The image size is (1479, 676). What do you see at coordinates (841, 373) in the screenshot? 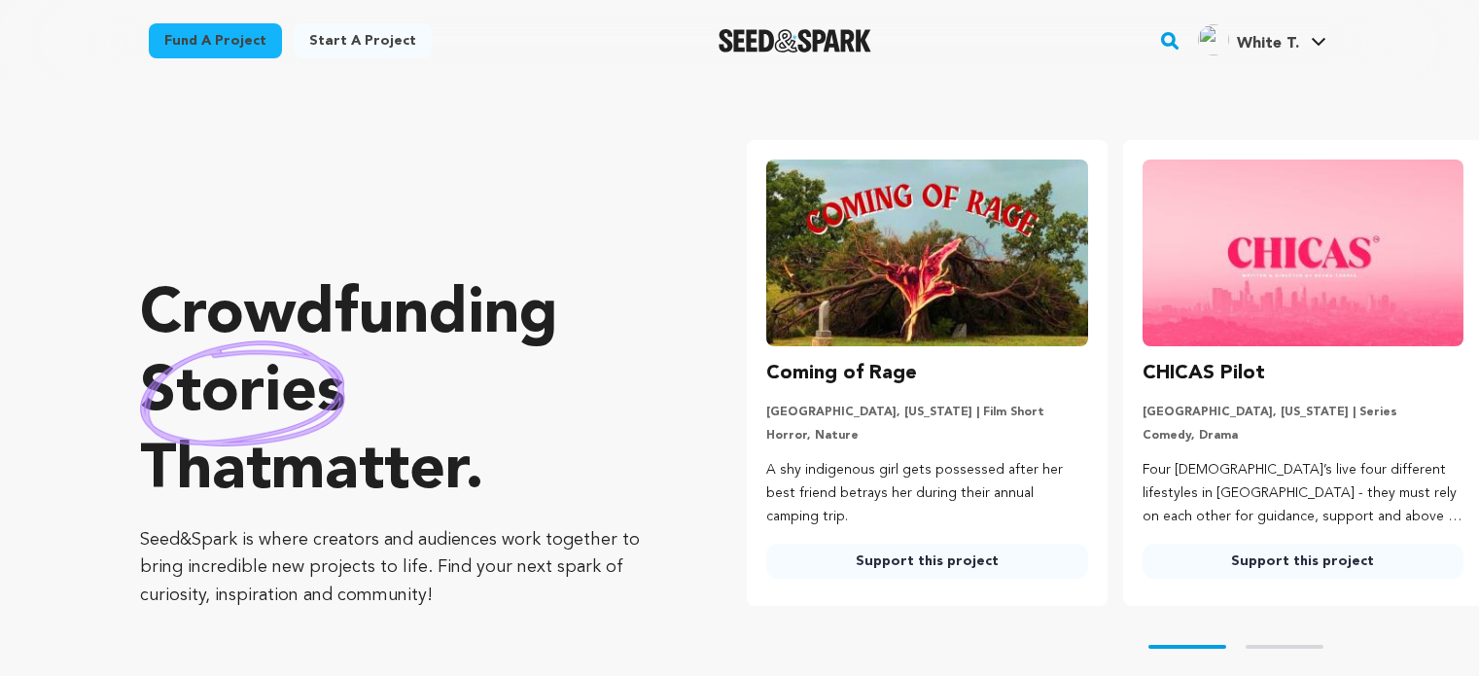
I see `h3: Coming of Rage` at bounding box center [841, 373].